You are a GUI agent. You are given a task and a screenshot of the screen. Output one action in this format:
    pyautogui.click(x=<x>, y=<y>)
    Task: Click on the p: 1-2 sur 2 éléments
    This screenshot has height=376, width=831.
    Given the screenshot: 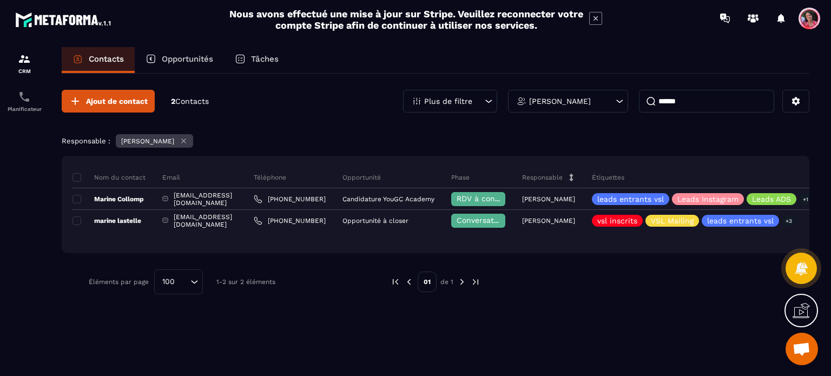 What is the action you would take?
    pyautogui.click(x=246, y=282)
    